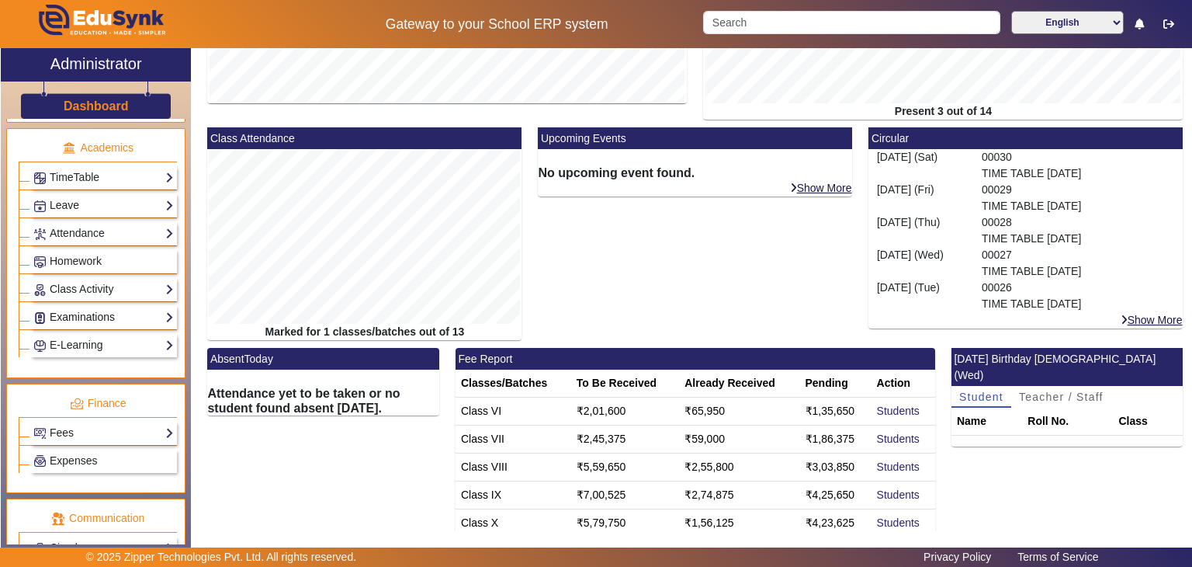 This screenshot has height=567, width=1192. What do you see at coordinates (69, 148) in the screenshot?
I see `img: academic.png` at bounding box center [69, 148].